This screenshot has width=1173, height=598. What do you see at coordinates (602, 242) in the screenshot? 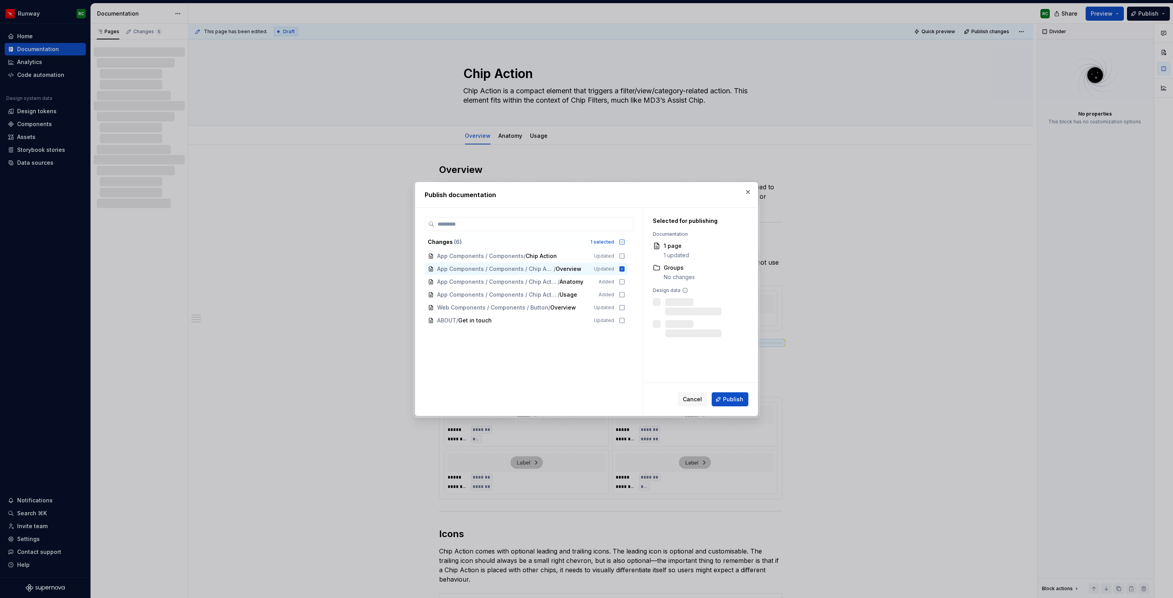
I see `div: 1 selected` at bounding box center [602, 242].